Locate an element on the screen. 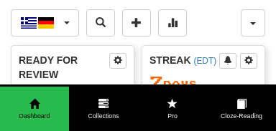 The height and width of the screenshot is (131, 276). span: Cloze-Reading is located at coordinates (241, 116).